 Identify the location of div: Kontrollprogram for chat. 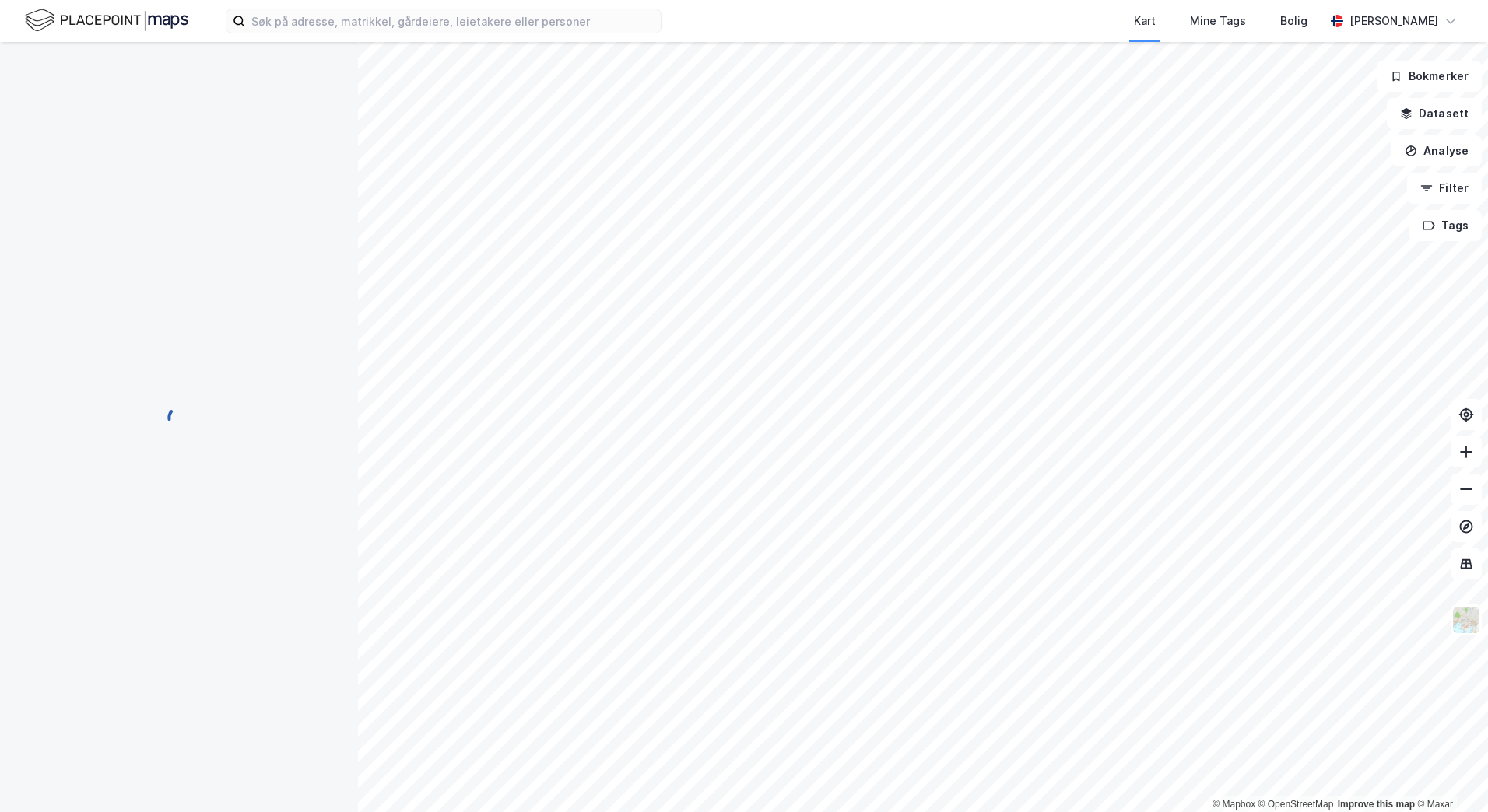
(1449, 775).